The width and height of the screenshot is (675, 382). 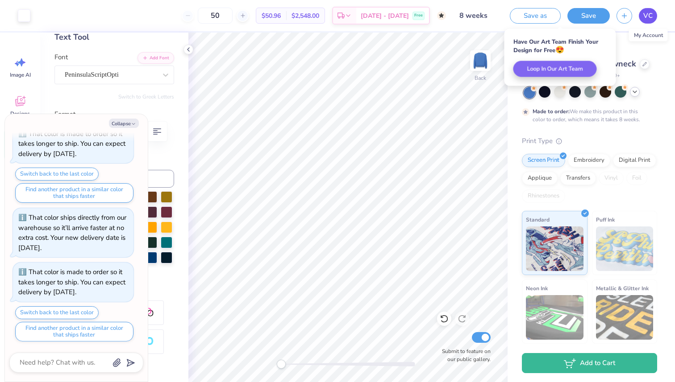 What do you see at coordinates (554, 318) in the screenshot?
I see `img: Neon Ink` at bounding box center [554, 318].